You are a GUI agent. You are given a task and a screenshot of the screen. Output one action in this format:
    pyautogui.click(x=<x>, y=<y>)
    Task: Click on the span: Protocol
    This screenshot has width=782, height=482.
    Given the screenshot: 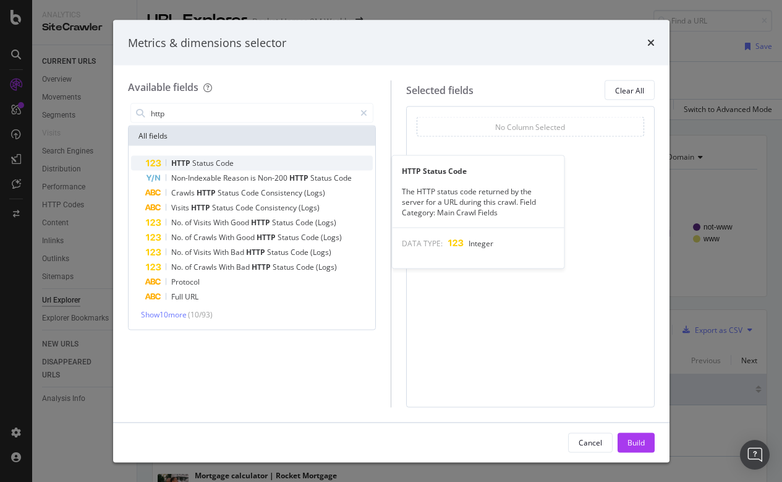 What is the action you would take?
    pyautogui.click(x=186, y=281)
    